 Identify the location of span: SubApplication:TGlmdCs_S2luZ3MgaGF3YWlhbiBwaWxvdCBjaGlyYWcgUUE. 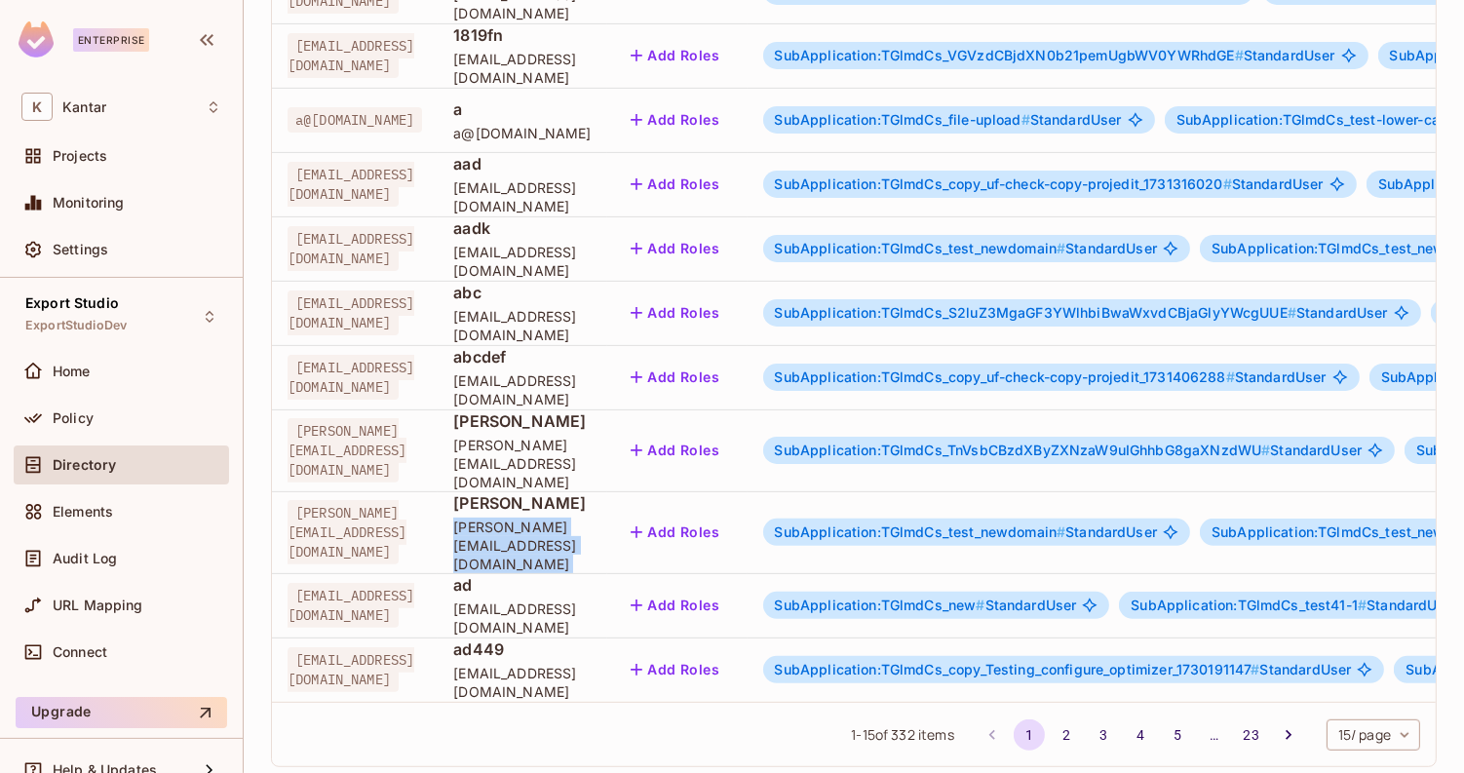
(1035, 312).